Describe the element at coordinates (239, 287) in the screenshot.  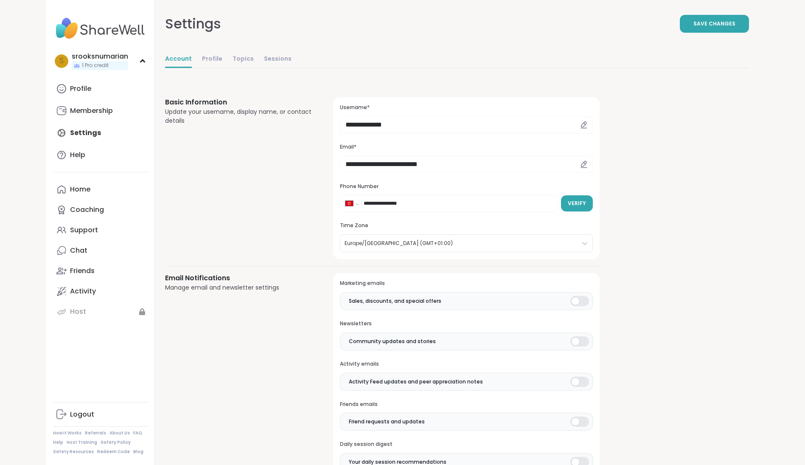
I see `div: Manage email and newsletter settings` at that location.